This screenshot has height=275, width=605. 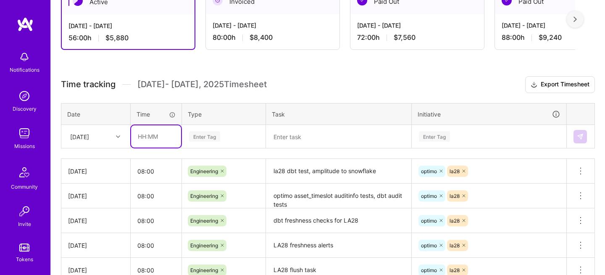 What do you see at coordinates (575, 19) in the screenshot?
I see `img: right` at bounding box center [575, 19].